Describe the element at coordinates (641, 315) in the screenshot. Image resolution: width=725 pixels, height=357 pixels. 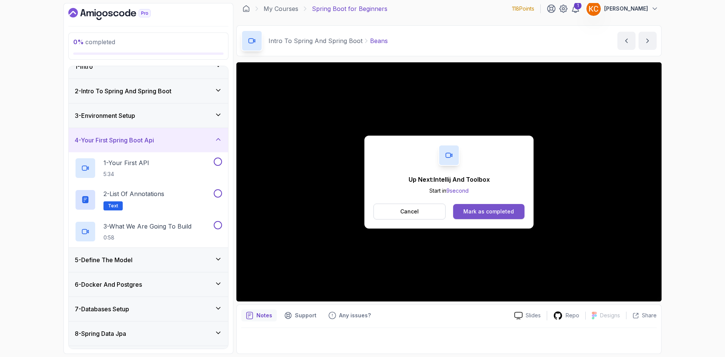
I see `button: Share` at that location.